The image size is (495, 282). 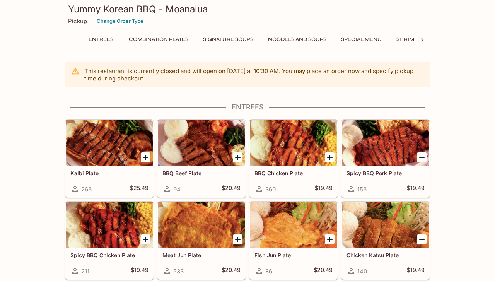 What do you see at coordinates (386, 241) in the screenshot?
I see `a: Chicken Katsu Plate140$19.49` at bounding box center [386, 241].